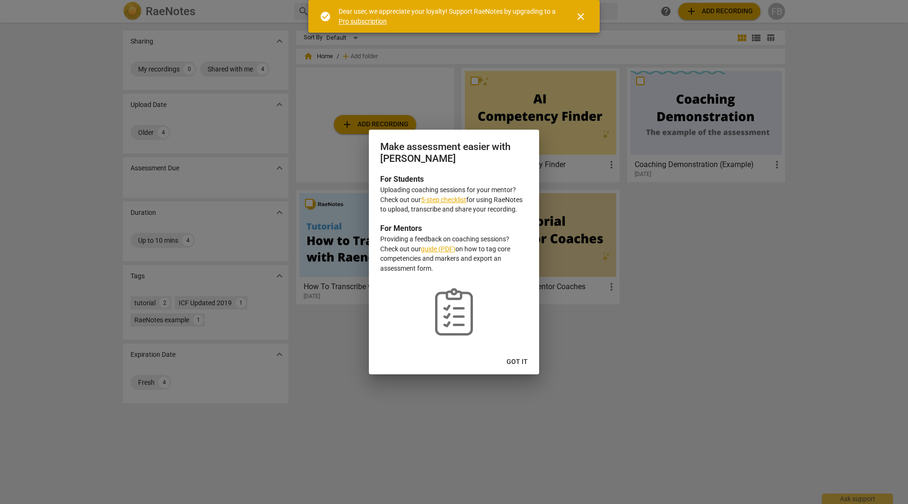 Image resolution: width=908 pixels, height=504 pixels. I want to click on p: Uploading coaching sessions for your mentor? Check out our for using RaeNotes to upload, transcri..., so click(454, 200).